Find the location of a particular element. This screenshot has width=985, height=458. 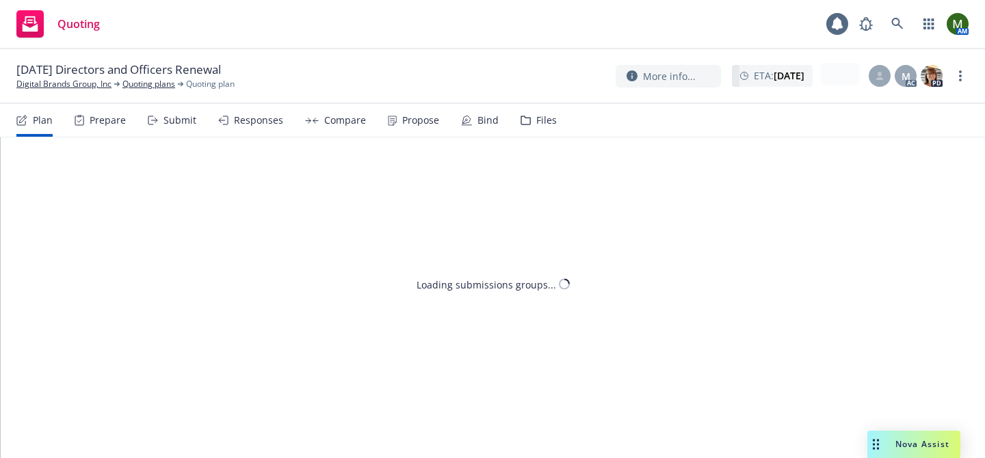

div: Compare is located at coordinates (345, 120).